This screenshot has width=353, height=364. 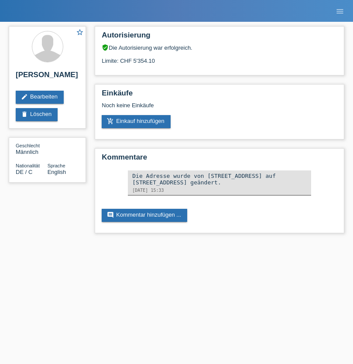 What do you see at coordinates (31, 149) in the screenshot?
I see `div: Männlich` at bounding box center [31, 149].